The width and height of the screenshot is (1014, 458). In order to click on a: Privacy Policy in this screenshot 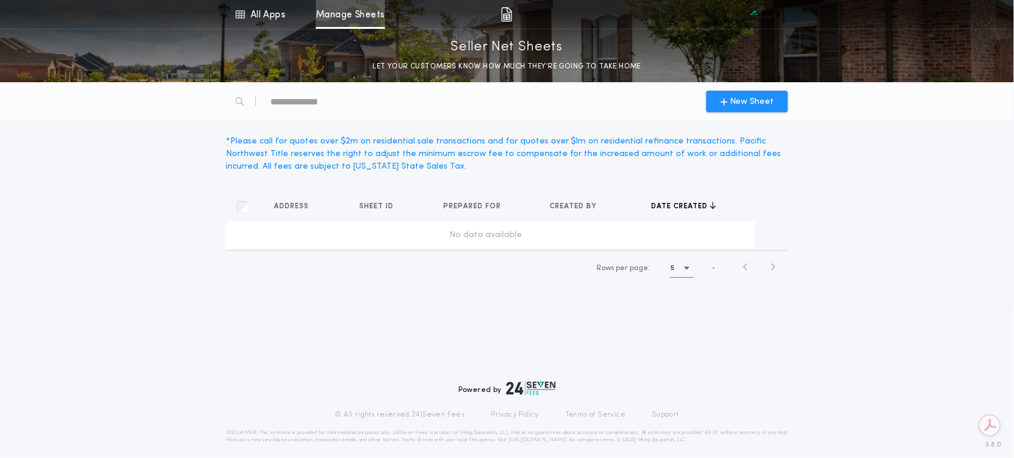, I will do `click(515, 415)`.